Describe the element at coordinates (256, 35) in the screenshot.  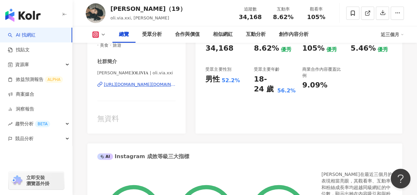
I see `div: 互動分析` at that location.